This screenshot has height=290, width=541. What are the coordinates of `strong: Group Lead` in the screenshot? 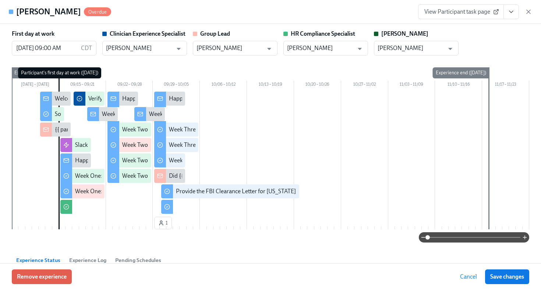 It's located at (215, 33).